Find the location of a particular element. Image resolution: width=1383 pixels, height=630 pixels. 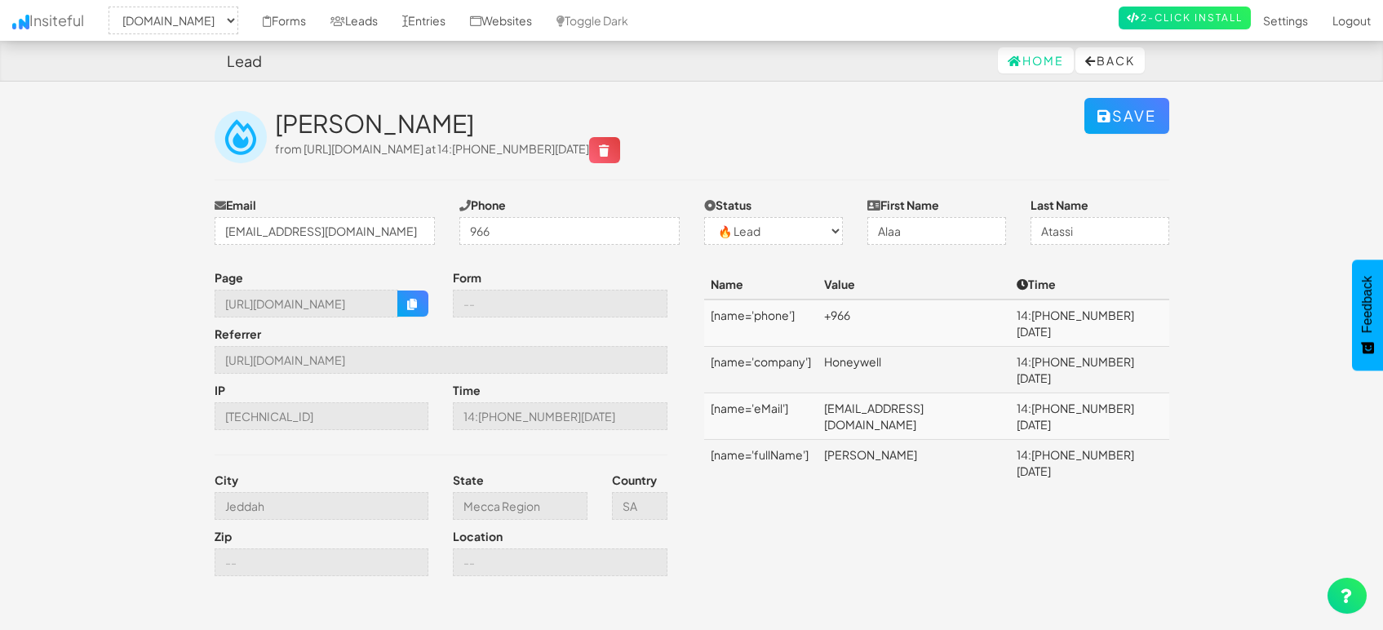

td: [name='phone'] is located at coordinates (761, 323).